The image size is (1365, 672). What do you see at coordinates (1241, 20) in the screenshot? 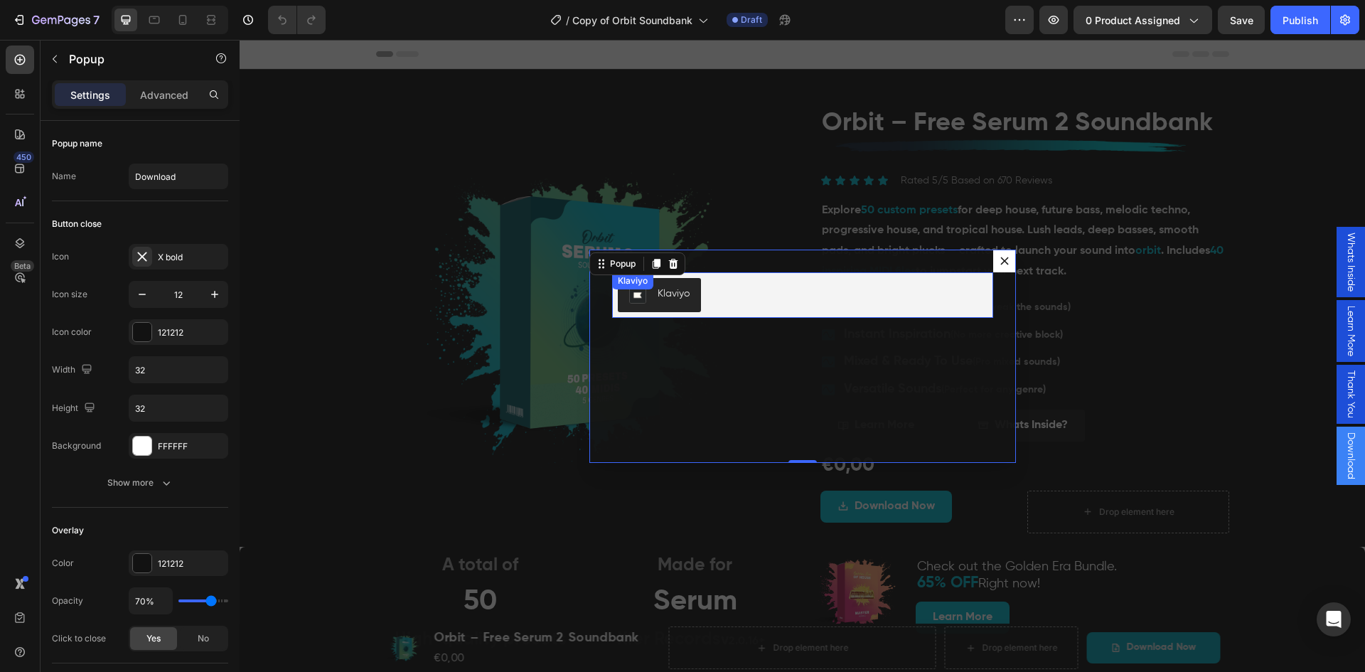
I see `span: Save` at bounding box center [1241, 20].